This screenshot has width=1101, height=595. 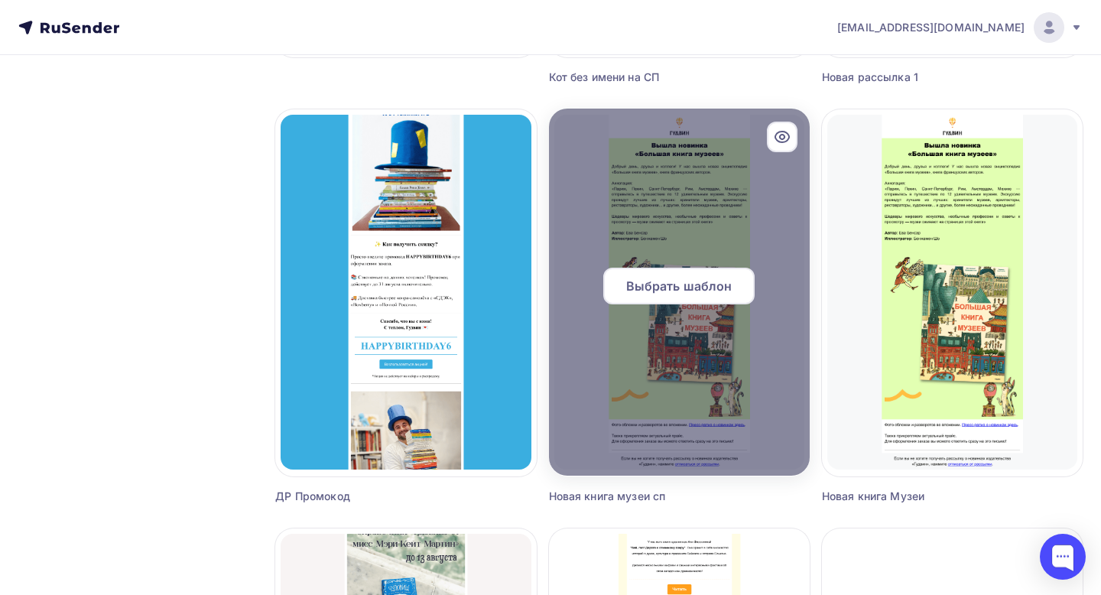 What do you see at coordinates (679, 286) in the screenshot?
I see `span: Выбрать шаблон` at bounding box center [679, 286].